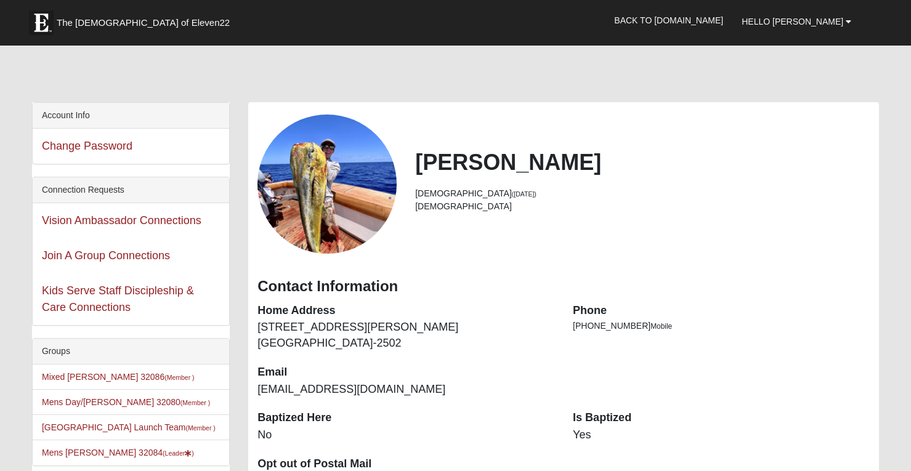 The image size is (911, 471). What do you see at coordinates (406, 418) in the screenshot?
I see `dt: Baptized Here` at bounding box center [406, 418].